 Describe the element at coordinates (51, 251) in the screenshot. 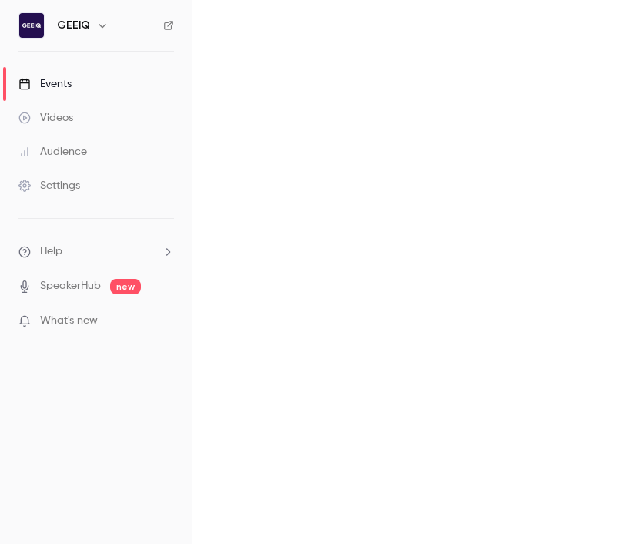

I see `span: Help` at that location.